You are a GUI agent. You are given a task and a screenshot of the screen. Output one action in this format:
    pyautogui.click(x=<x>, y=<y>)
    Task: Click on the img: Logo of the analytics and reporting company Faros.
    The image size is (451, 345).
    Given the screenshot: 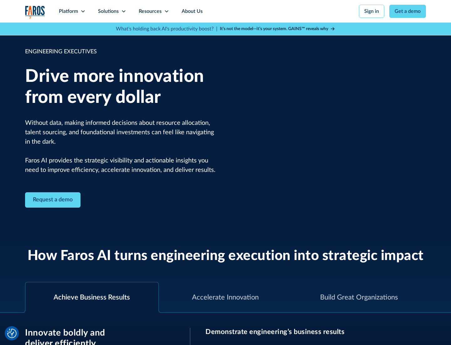 What is the action you would take?
    pyautogui.click(x=35, y=12)
    